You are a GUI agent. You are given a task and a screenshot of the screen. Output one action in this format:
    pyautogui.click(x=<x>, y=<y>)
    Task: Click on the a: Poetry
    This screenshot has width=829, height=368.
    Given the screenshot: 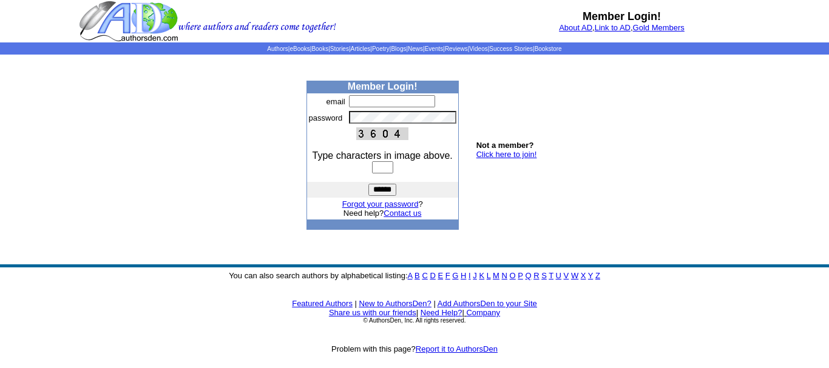 What is the action you would take?
    pyautogui.click(x=381, y=49)
    